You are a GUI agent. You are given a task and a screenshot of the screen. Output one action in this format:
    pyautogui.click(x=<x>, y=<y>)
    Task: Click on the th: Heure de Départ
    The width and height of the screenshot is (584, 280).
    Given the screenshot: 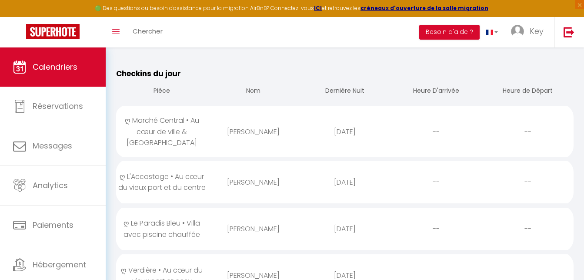 What is the action you would take?
    pyautogui.click(x=528, y=91)
    